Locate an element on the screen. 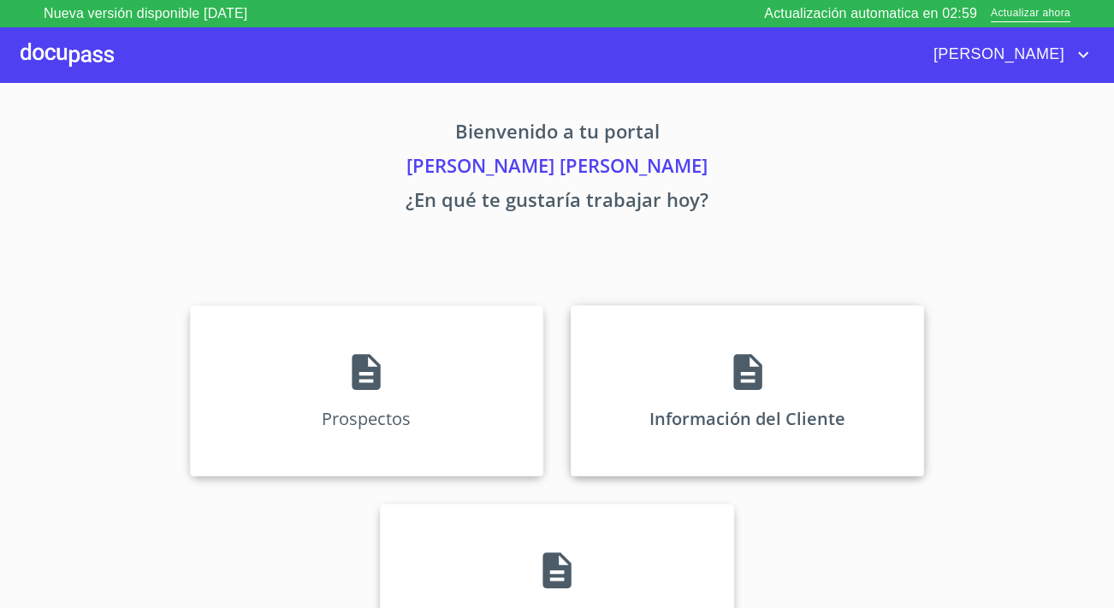 The image size is (1114, 608). p: Actualización automatica en 02:59 is located at coordinates (870, 14).